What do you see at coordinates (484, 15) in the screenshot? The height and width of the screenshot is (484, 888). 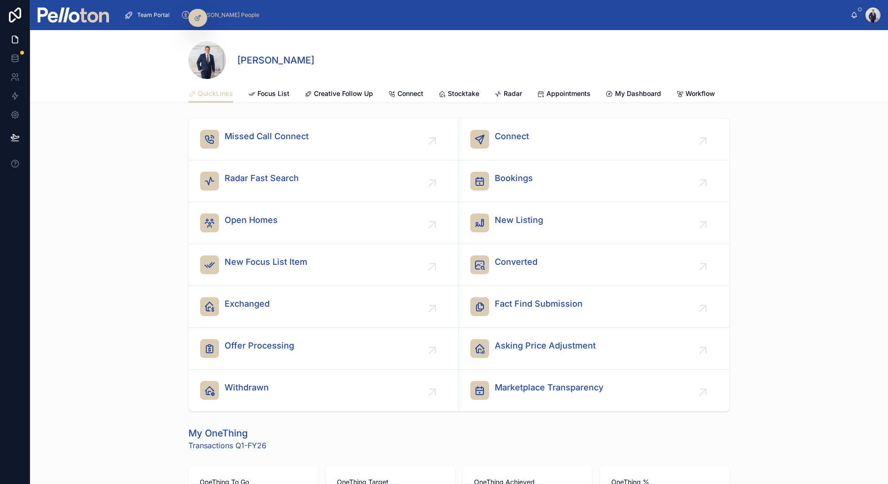 I see `div: scrollable content` at bounding box center [484, 15].